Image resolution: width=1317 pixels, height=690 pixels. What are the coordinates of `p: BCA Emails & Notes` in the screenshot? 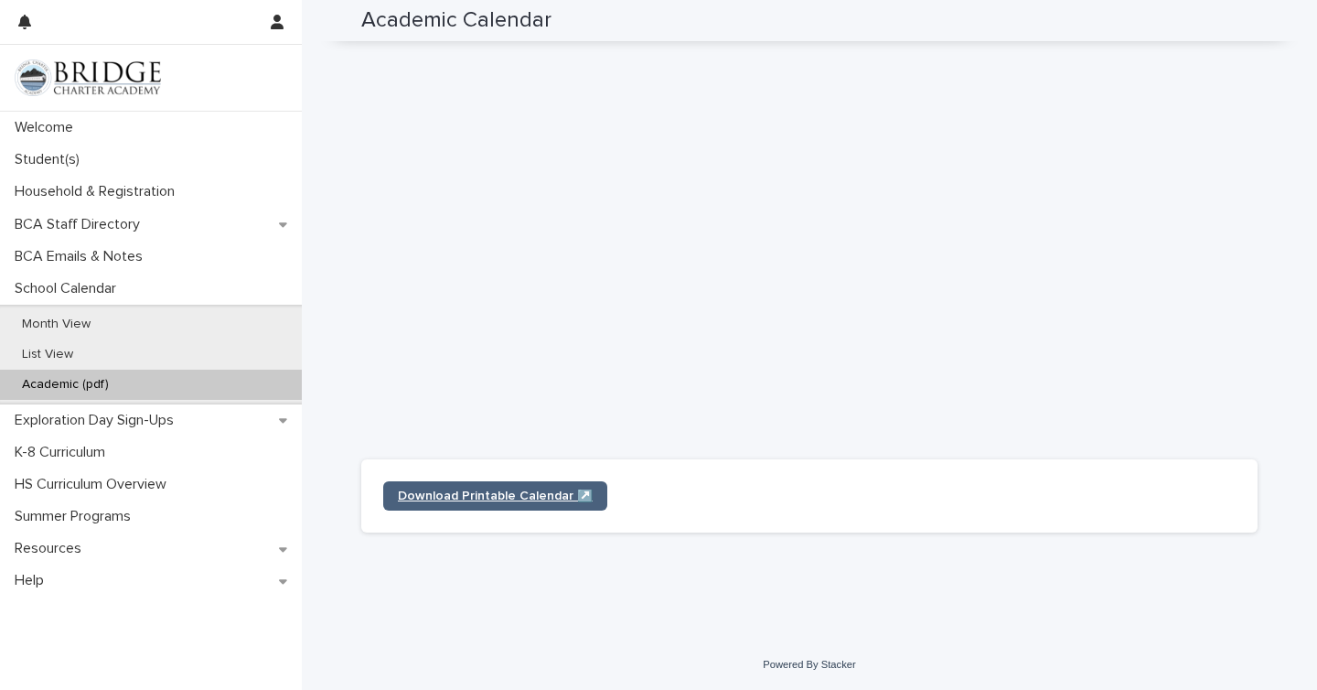 It's located at (82, 256).